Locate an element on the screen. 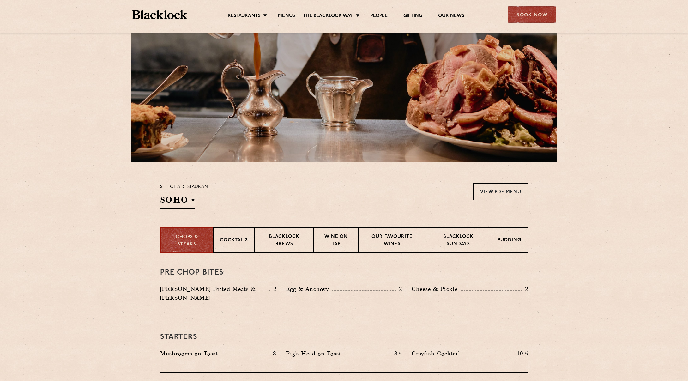 The height and width of the screenshot is (381, 688). p: Wine on Tap is located at coordinates (336, 241).